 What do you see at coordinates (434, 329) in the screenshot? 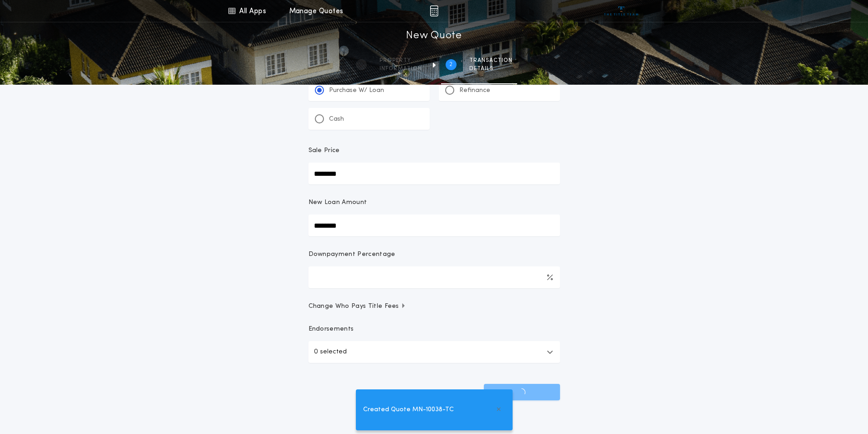
I see `p: Endorsements` at bounding box center [434, 329].